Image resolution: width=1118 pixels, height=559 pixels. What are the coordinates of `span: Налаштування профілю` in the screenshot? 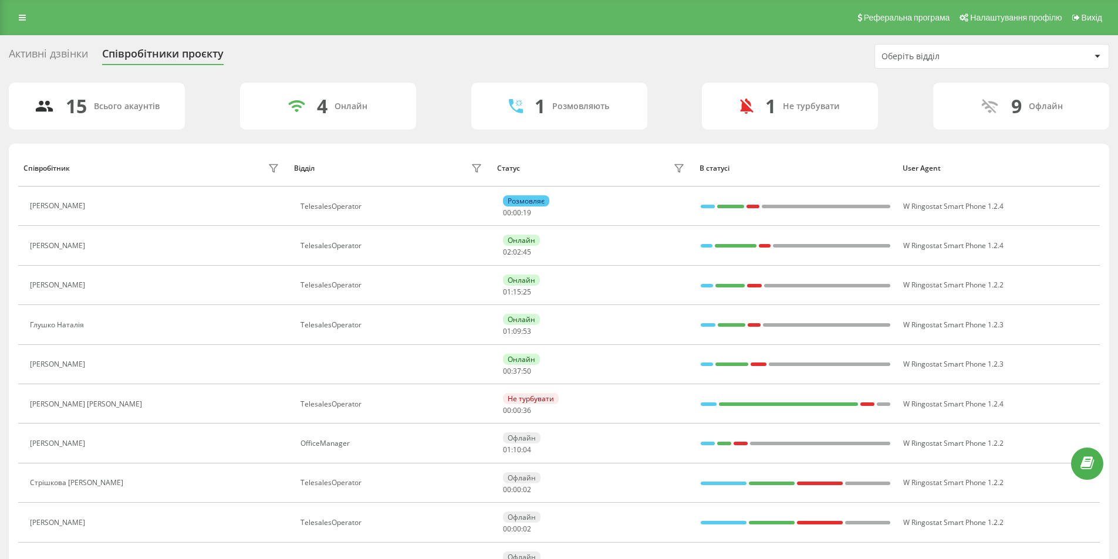 It's located at (1016, 18).